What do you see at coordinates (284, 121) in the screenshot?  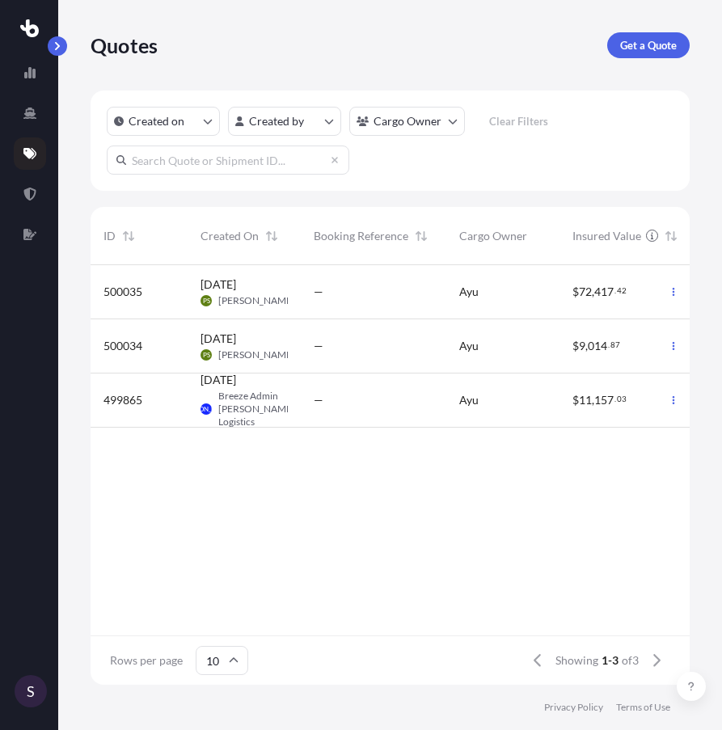 I see `button: createdBy Filter options` at bounding box center [284, 121].